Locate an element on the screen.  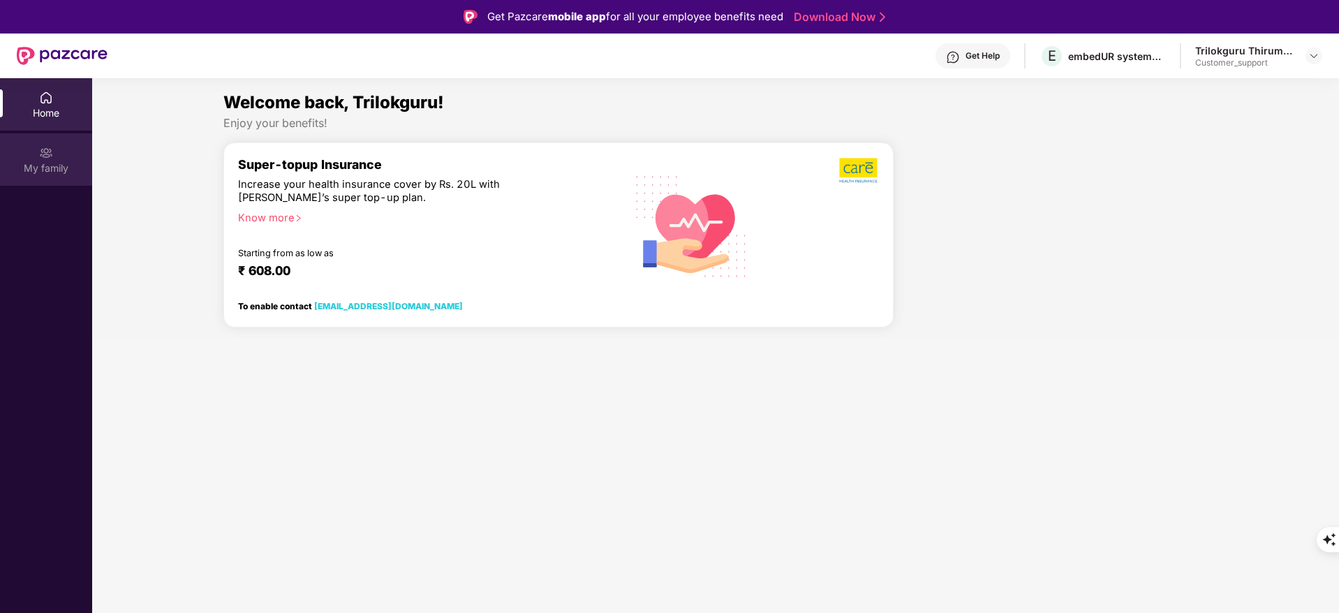
div: Get Help is located at coordinates (982, 56).